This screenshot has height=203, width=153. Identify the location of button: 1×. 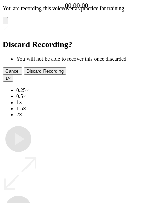
(8, 78).